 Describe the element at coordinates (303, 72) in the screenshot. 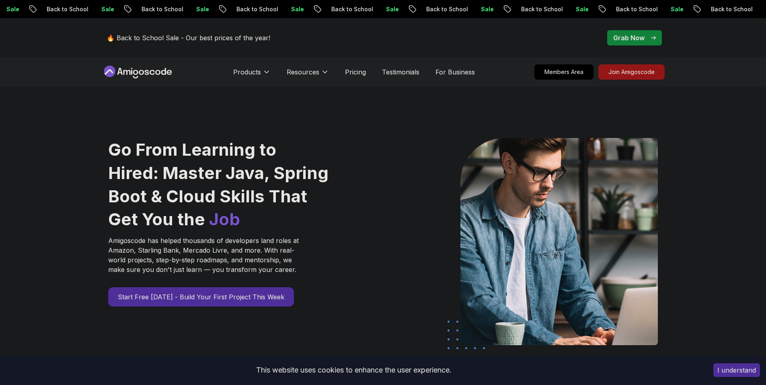

I see `p: Resources` at that location.